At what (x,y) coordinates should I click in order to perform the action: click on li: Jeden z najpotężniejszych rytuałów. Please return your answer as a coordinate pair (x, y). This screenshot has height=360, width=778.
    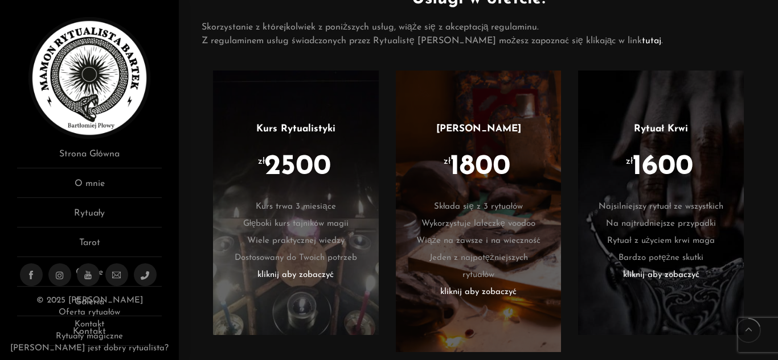
    Looking at the image, I should click on (478, 267).